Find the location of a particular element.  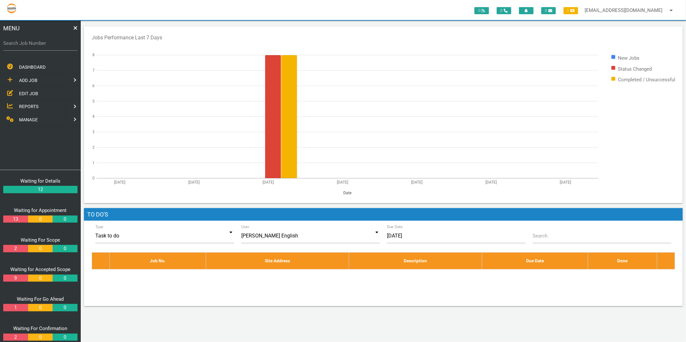

th: Description is located at coordinates (415, 261).